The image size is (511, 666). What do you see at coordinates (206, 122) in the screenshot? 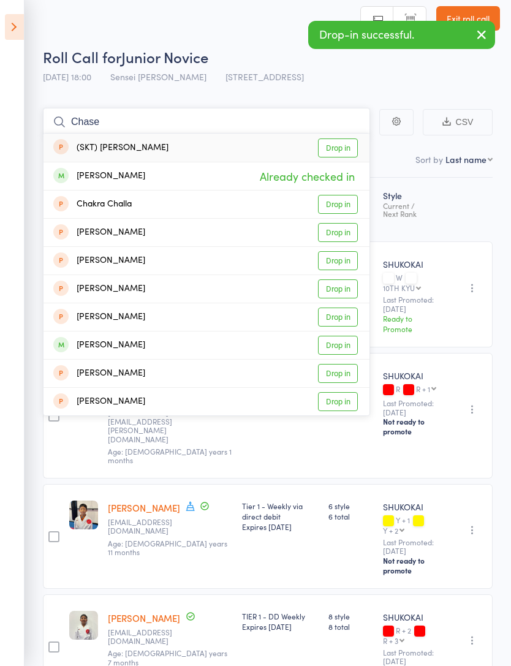
I see `input: Search by name` at bounding box center [206, 122].